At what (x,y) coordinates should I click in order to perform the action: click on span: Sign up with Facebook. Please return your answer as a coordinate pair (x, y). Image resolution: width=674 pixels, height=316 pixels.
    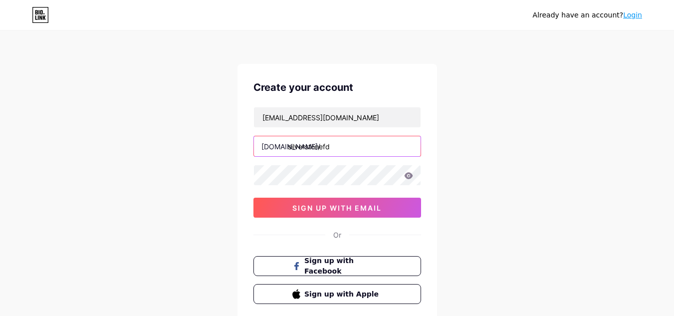
    Looking at the image, I should click on (343, 266).